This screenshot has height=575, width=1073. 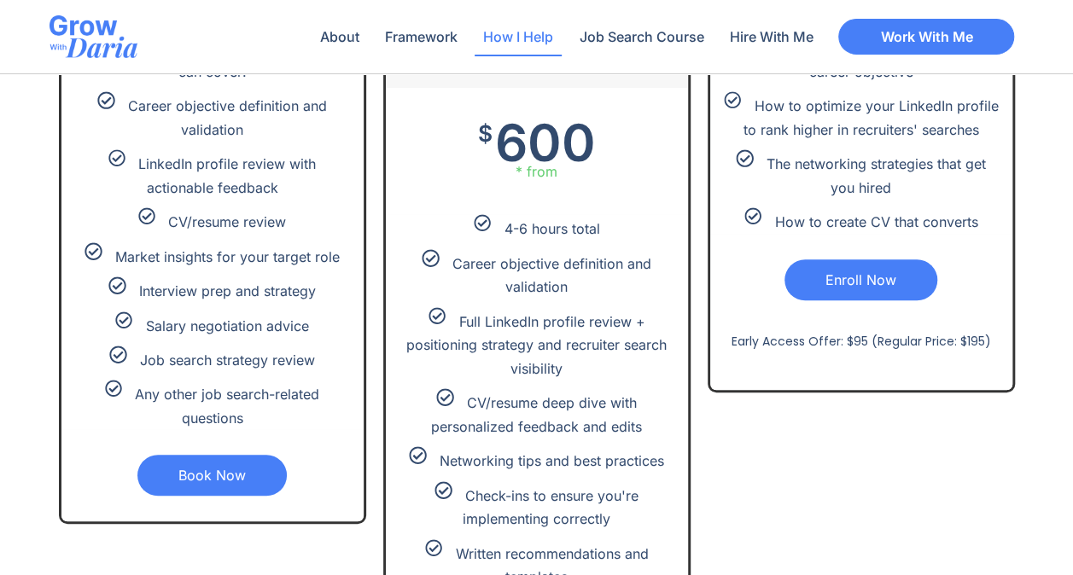 What do you see at coordinates (536, 345) in the screenshot?
I see `span: Full LinkedIn profile review + positioning strategy and recruiter search visibility` at bounding box center [536, 345].